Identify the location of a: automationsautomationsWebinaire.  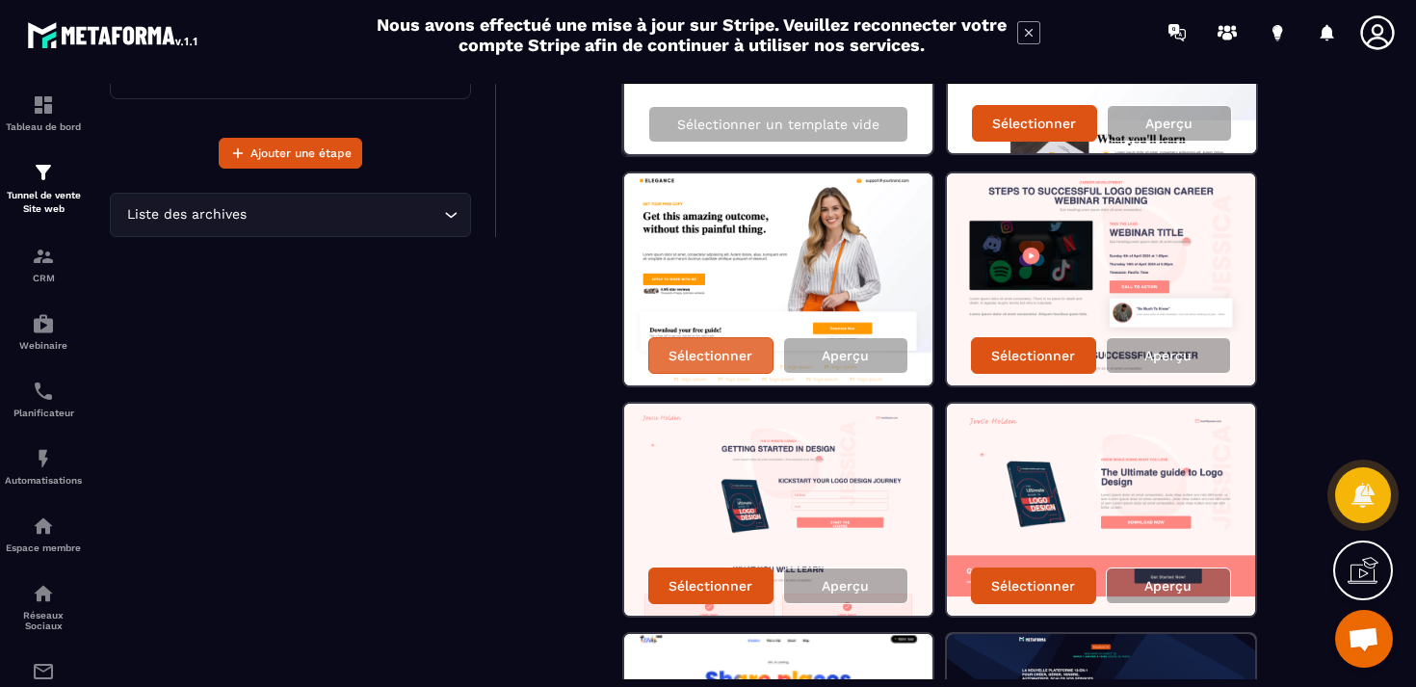
(43, 331).